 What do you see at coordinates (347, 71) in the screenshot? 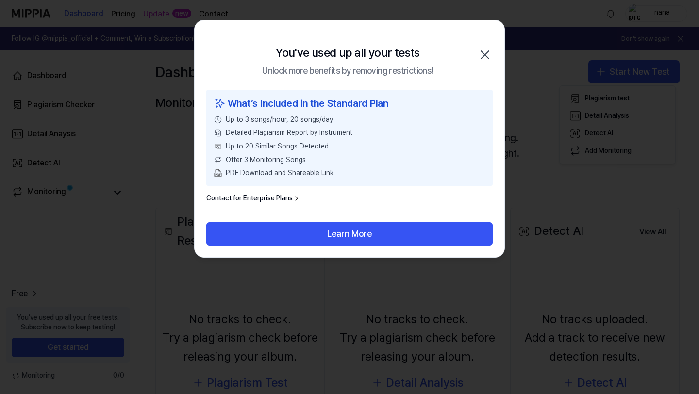
I see `div: Unlock more benefits by removing restrictions!` at bounding box center [347, 71].